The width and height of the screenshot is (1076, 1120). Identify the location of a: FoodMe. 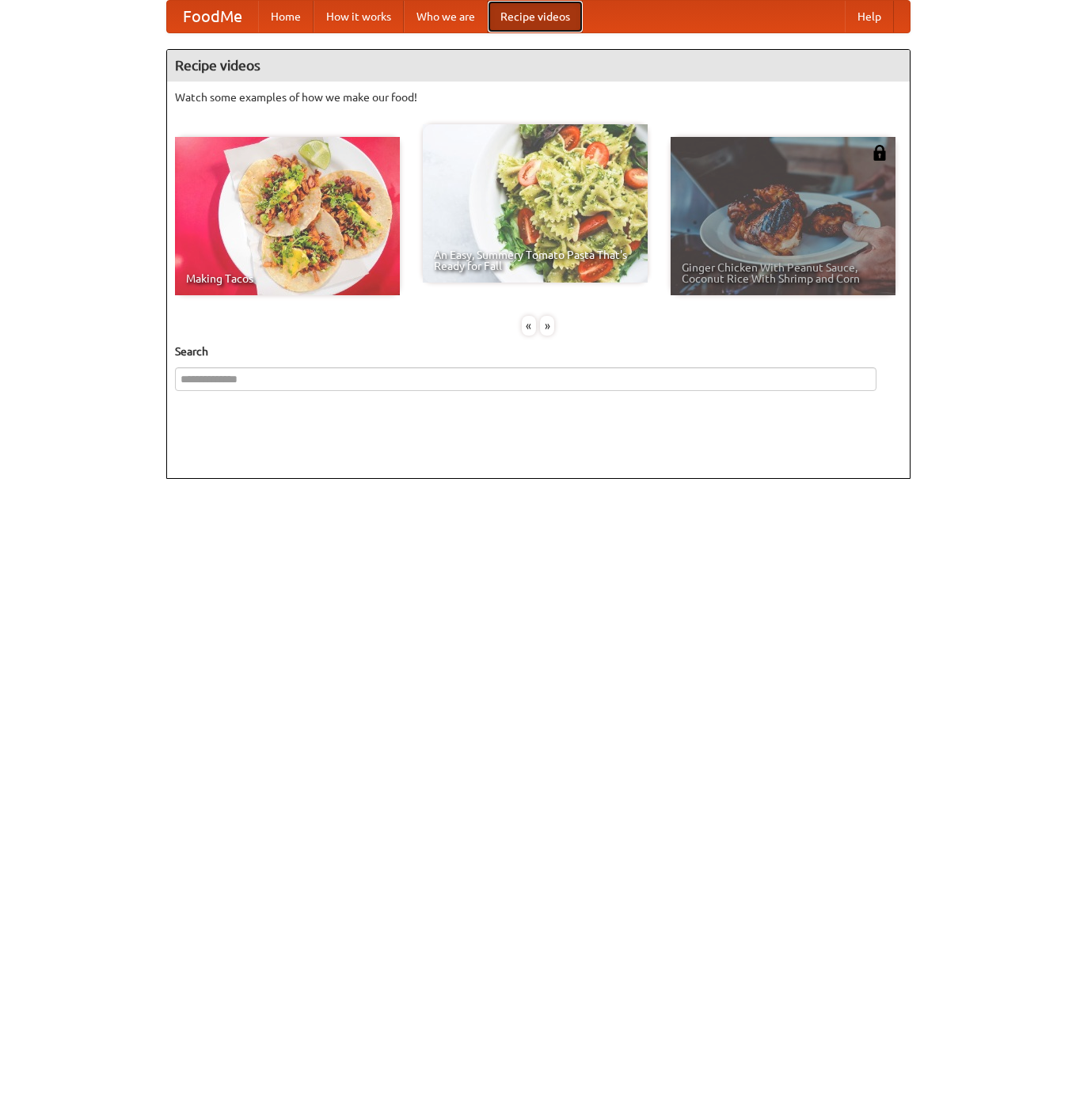
(212, 17).